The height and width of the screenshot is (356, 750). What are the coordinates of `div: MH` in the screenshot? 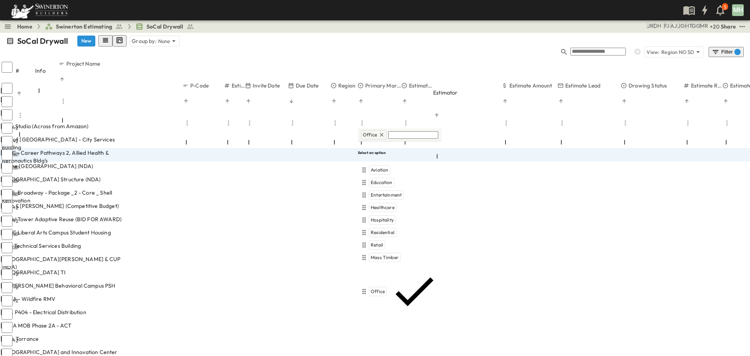 It's located at (738, 10).